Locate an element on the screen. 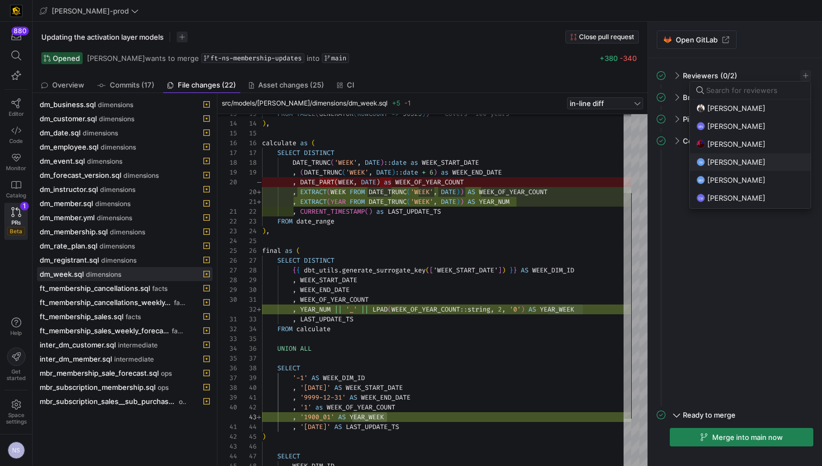 The height and width of the screenshot is (466, 822). input: Search for reviewers is located at coordinates (755, 90).